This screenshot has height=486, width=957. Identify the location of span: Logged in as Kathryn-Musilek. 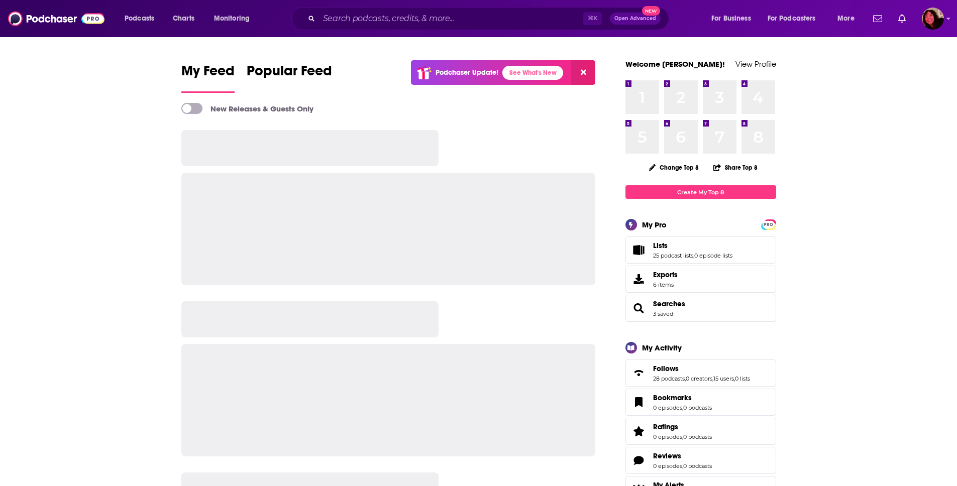
(932, 19).